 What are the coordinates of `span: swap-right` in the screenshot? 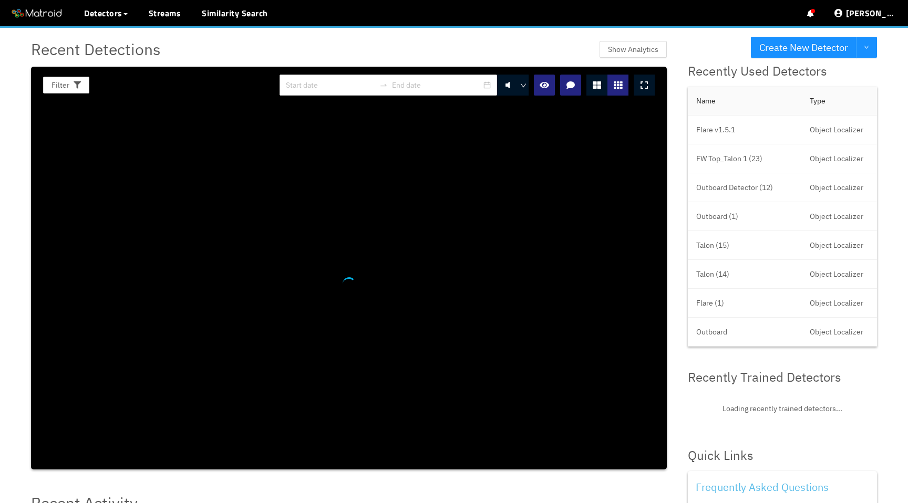 It's located at (383, 85).